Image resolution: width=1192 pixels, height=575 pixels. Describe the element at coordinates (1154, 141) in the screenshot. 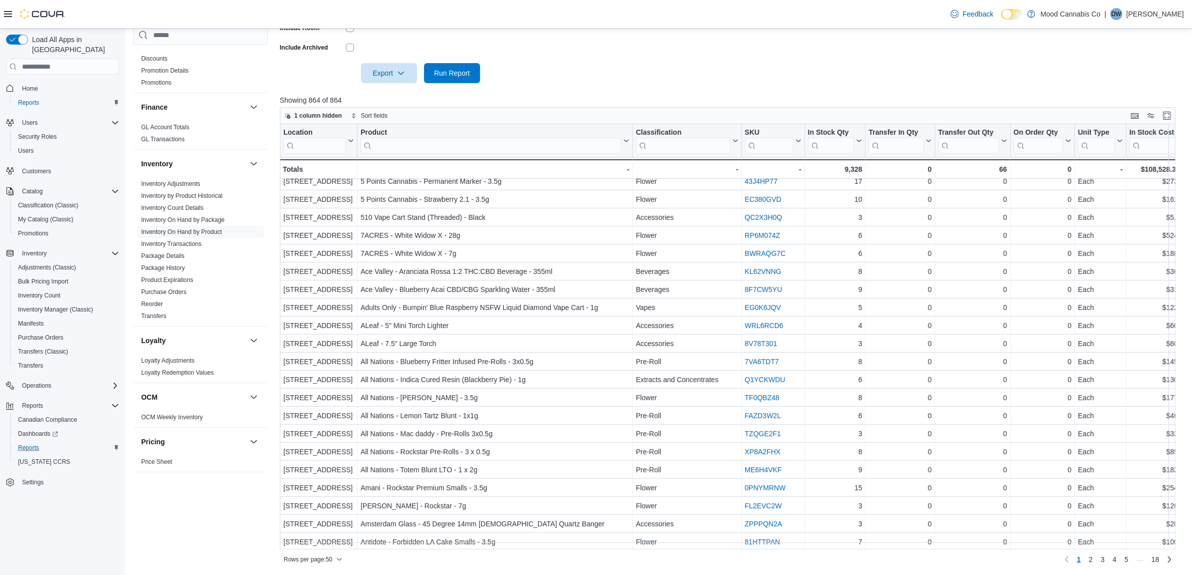

I see `div: In Stock Cost` at that location.